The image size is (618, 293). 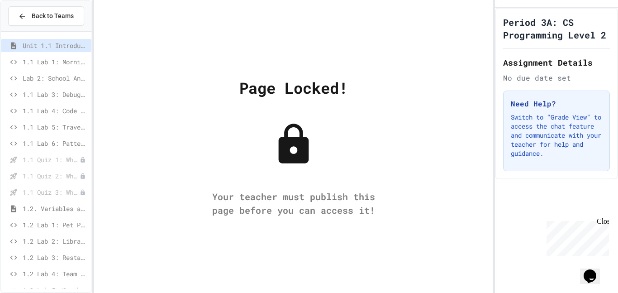 What do you see at coordinates (294, 87) in the screenshot?
I see `div: Page Locked!` at bounding box center [294, 87].